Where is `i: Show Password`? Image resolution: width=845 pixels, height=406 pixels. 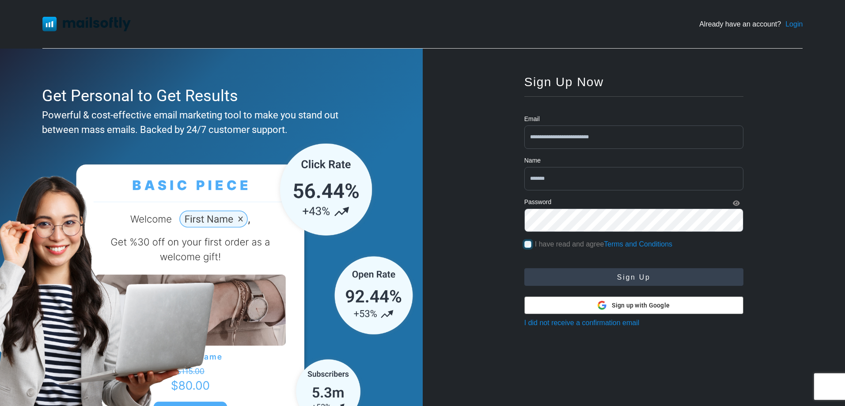 i: Show Password is located at coordinates (737, 203).